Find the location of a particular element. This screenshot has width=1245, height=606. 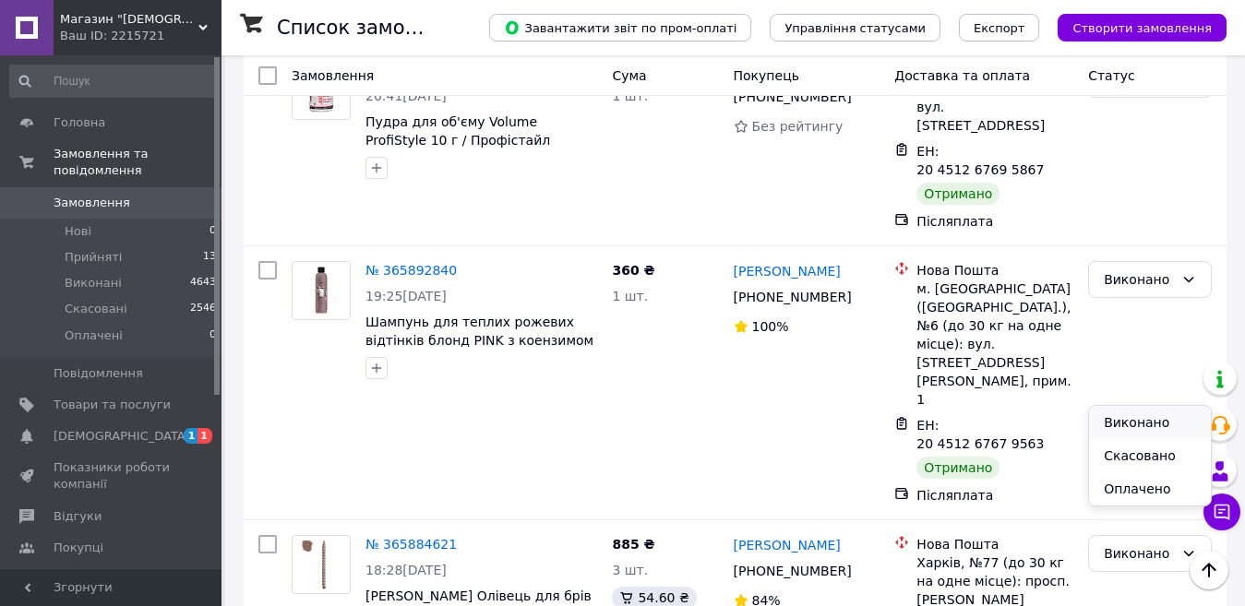

span: 3 шт. is located at coordinates (630, 570).